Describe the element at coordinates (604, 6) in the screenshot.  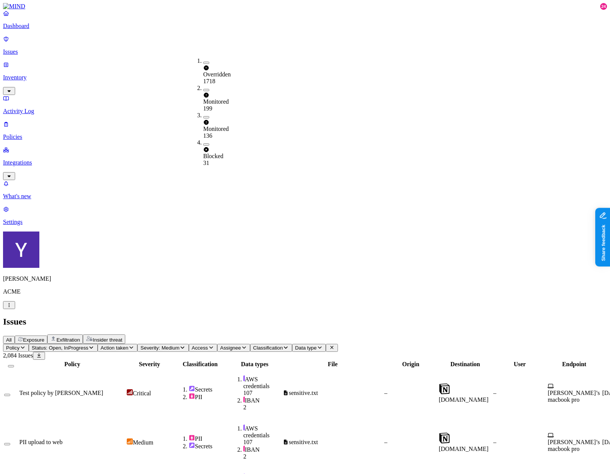
I see `div: 24` at that location.